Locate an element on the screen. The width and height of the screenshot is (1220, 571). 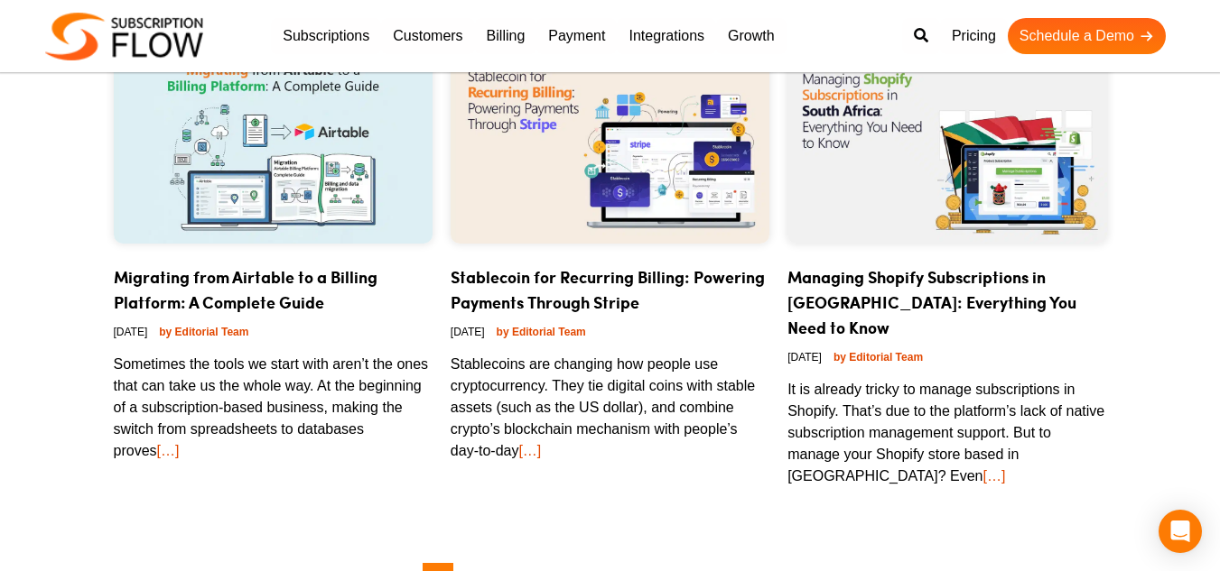
img: Migrating from Airtable to a Billing Platform is located at coordinates (273, 137).